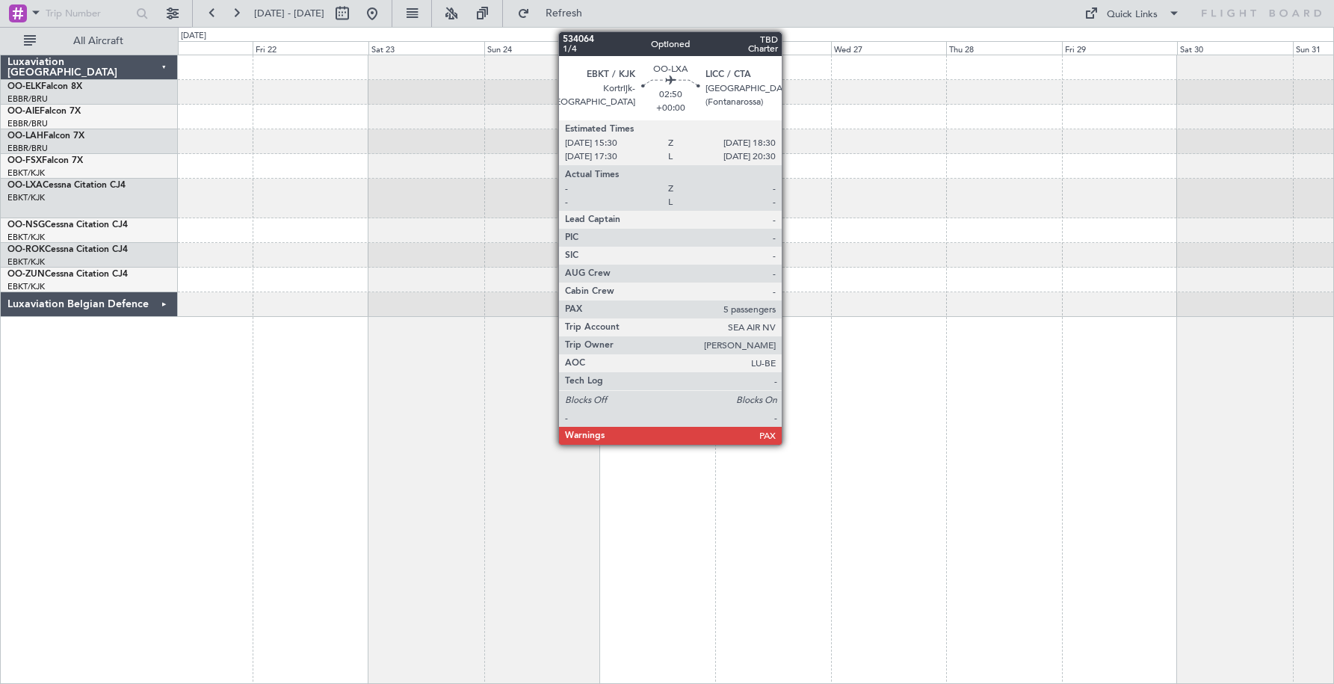 The width and height of the screenshot is (1334, 684). I want to click on div: Fri 29, so click(1120, 48).